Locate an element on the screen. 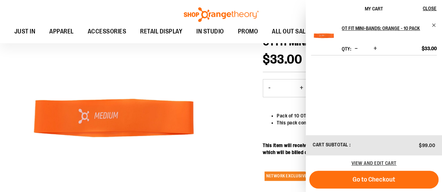  span: JUST IN is located at coordinates (25, 31).